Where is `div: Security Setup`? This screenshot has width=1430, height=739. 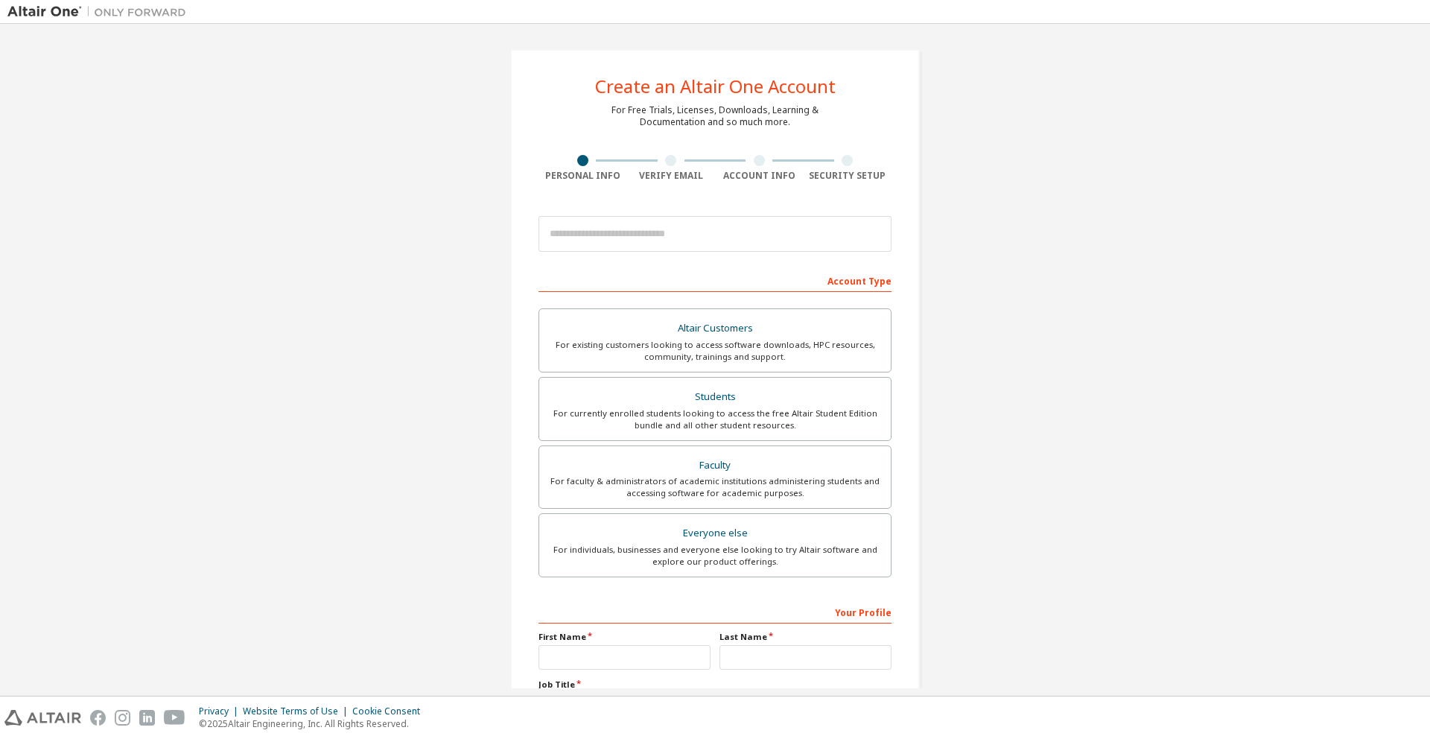
div: Security Setup is located at coordinates (848, 176).